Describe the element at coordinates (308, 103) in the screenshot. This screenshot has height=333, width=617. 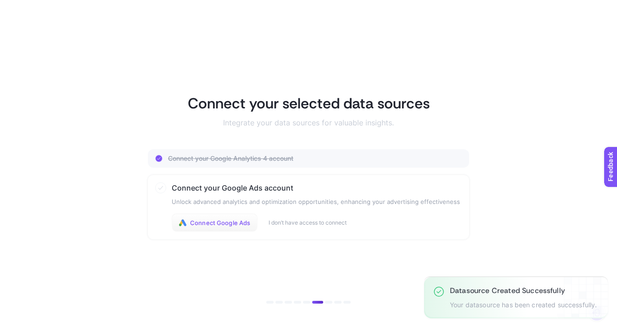
I see `h1: Connect your selected data sources` at that location.